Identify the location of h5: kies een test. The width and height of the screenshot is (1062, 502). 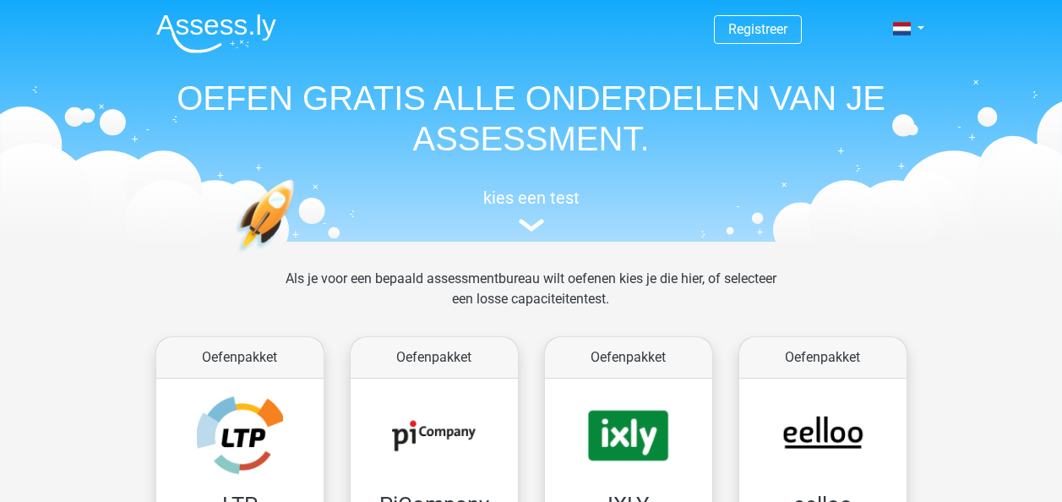
(532, 198).